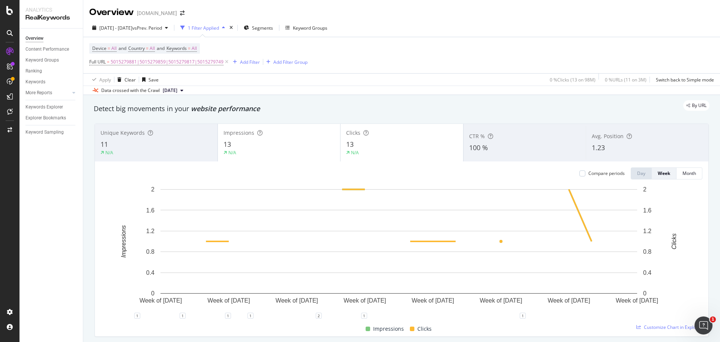 This screenshot has width=720, height=342. Describe the element at coordinates (123, 241) in the screenshot. I see `text: Impressions` at that location.